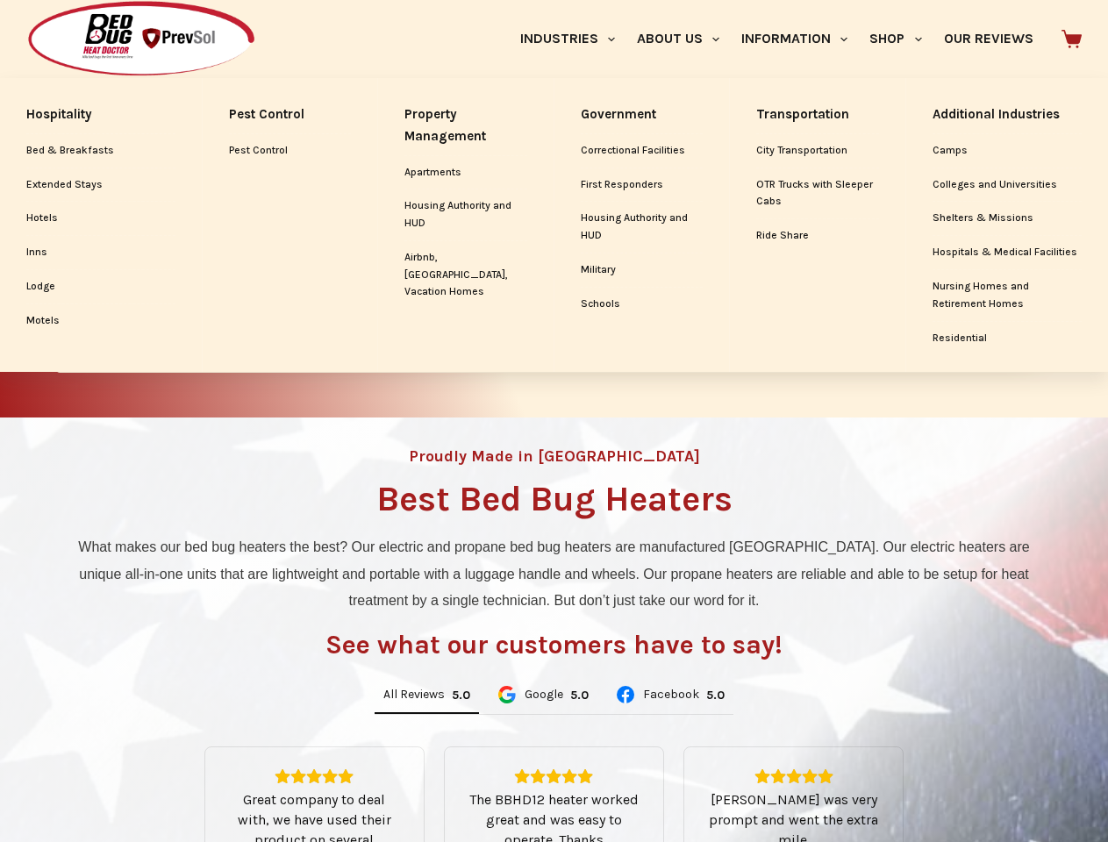  Describe the element at coordinates (817, 114) in the screenshot. I see `a: Transportation` at that location.